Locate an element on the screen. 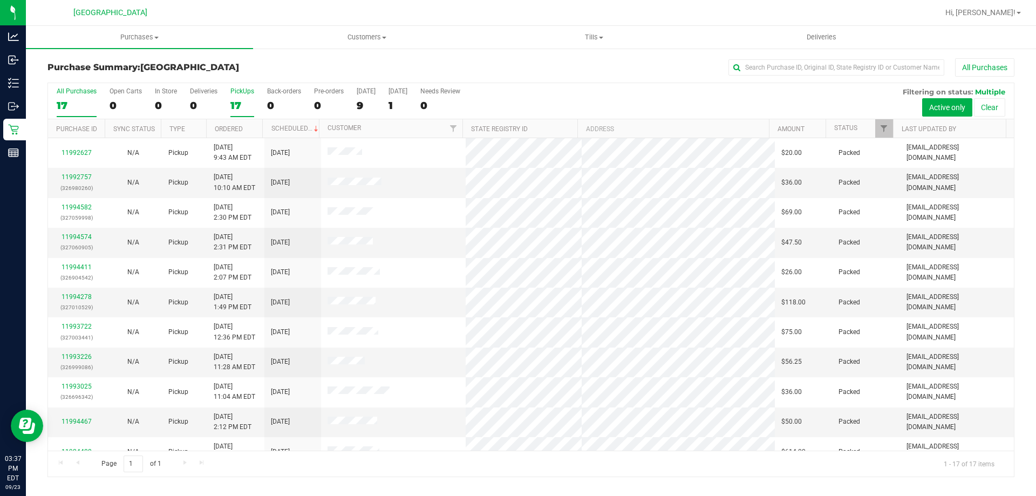 The width and height of the screenshot is (1036, 496). p: (326904542) is located at coordinates (76, 277).